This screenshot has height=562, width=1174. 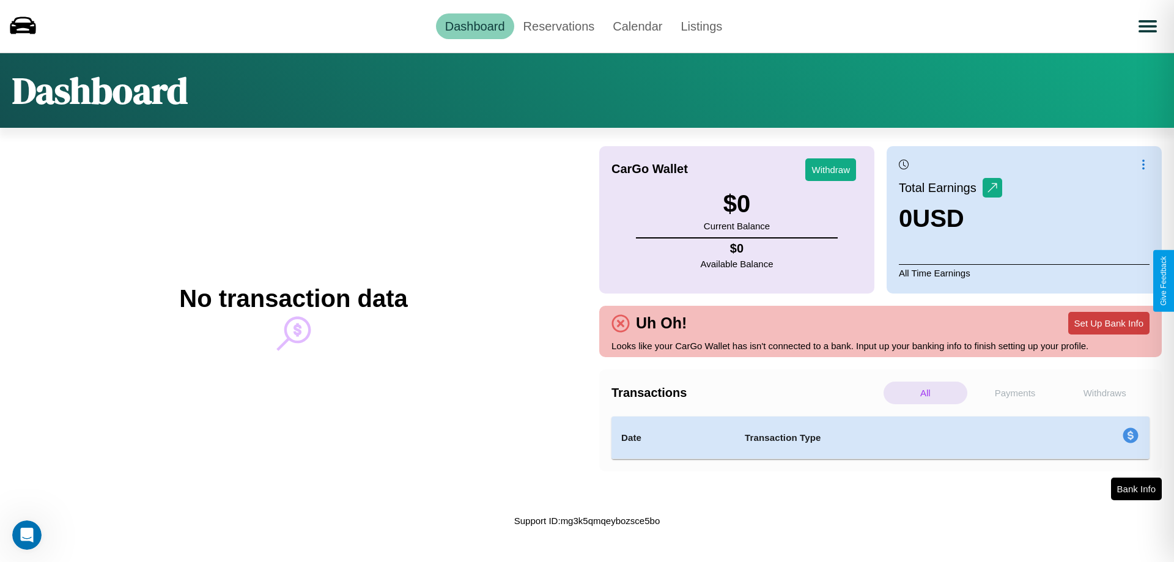 I want to click on h4: Uh Oh!, so click(x=661, y=323).